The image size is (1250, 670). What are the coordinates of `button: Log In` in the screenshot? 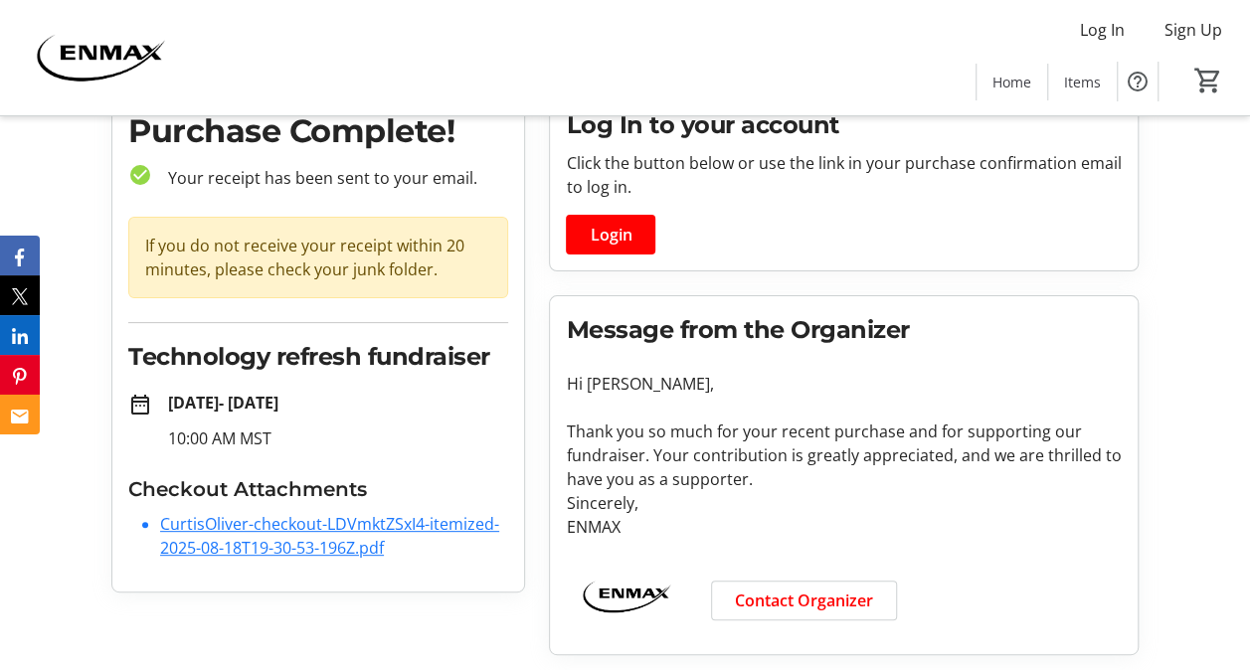 It's located at (1102, 30).